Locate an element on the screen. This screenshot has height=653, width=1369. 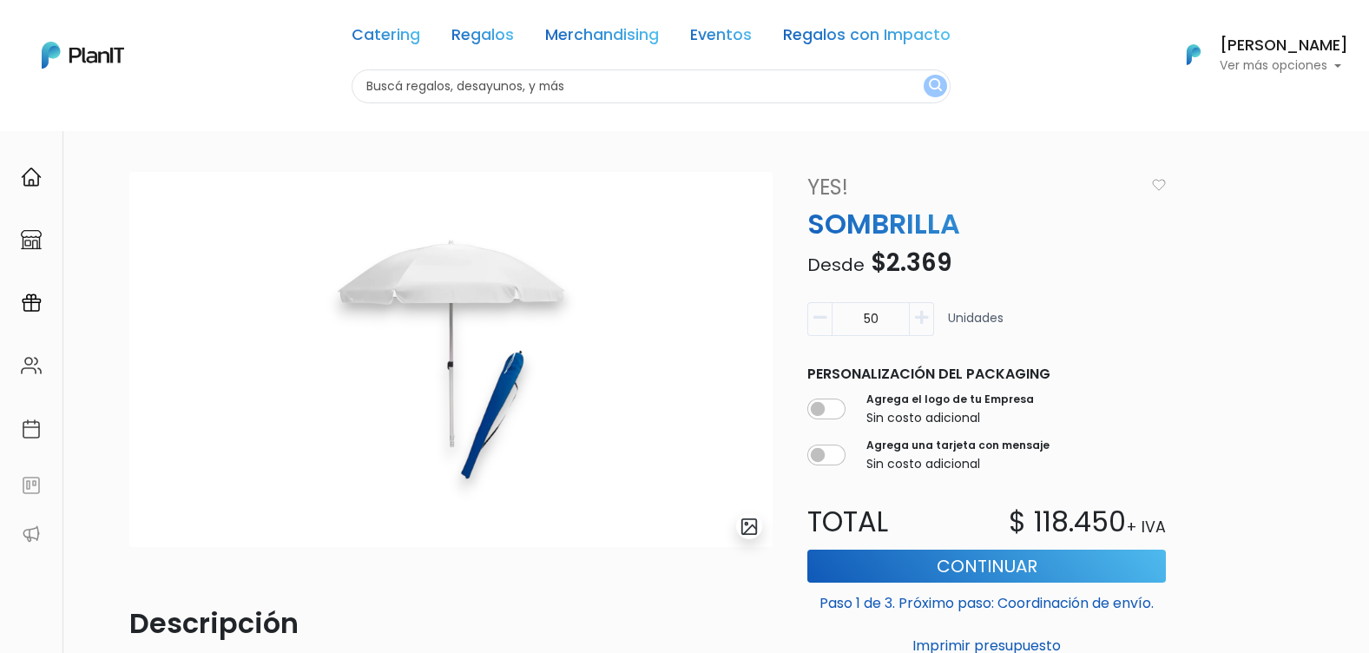
img: gallery-light is located at coordinates (749, 526).